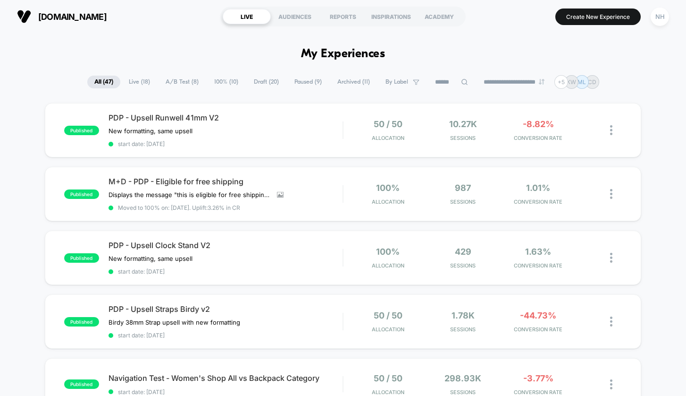 The image size is (686, 396). What do you see at coordinates (266, 82) in the screenshot?
I see `span: Draft ( 20 )` at bounding box center [266, 82].